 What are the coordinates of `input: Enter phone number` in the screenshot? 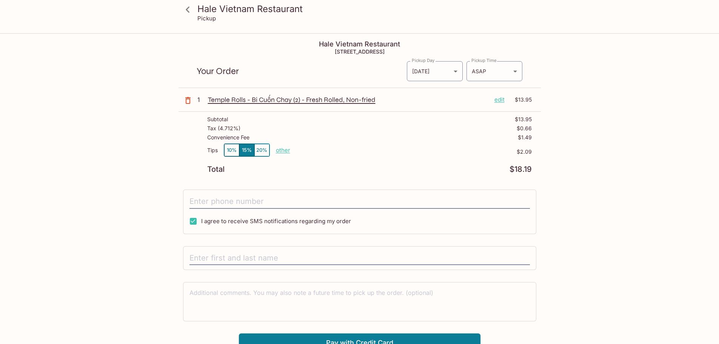 It's located at (360, 202).